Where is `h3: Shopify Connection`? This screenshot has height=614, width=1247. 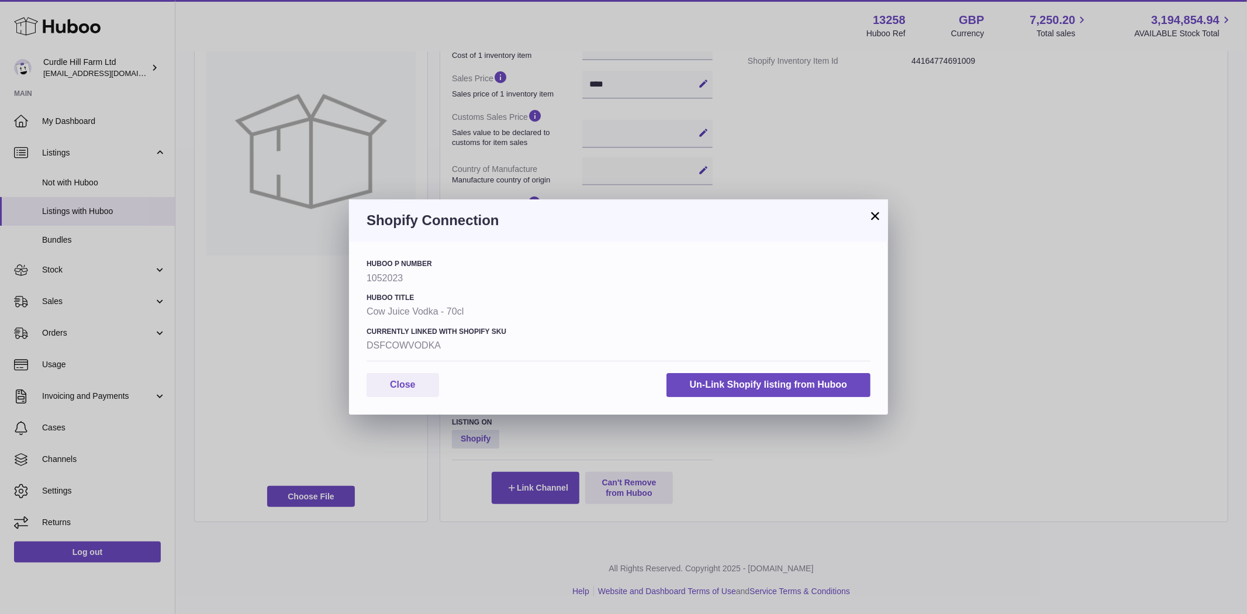 h3: Shopify Connection is located at coordinates (618, 220).